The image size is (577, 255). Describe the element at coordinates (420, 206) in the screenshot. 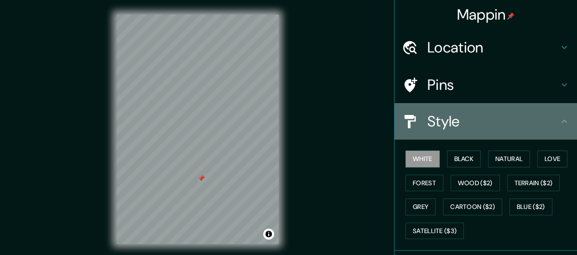

I see `button: Grey` at that location.